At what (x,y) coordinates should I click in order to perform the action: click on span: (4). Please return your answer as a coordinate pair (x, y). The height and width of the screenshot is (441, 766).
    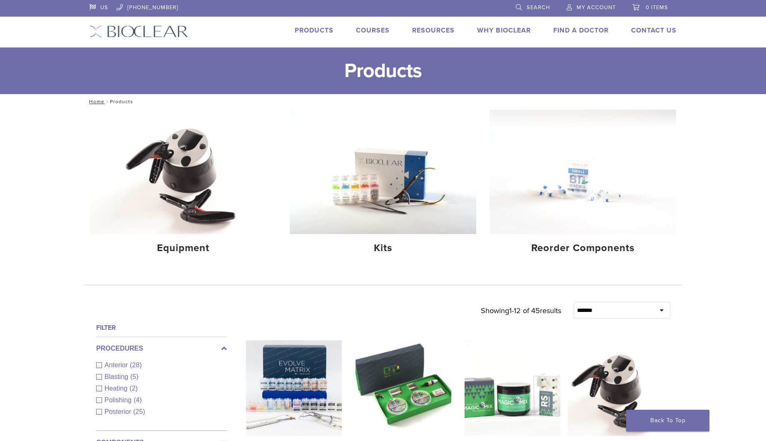
    Looking at the image, I should click on (138, 400).